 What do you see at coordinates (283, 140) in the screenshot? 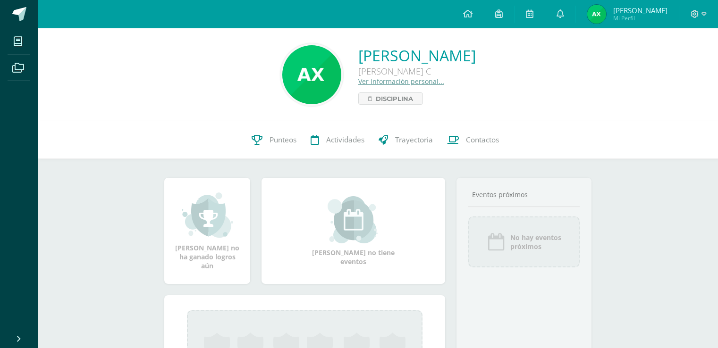
I see `span: Punteos` at bounding box center [283, 140].